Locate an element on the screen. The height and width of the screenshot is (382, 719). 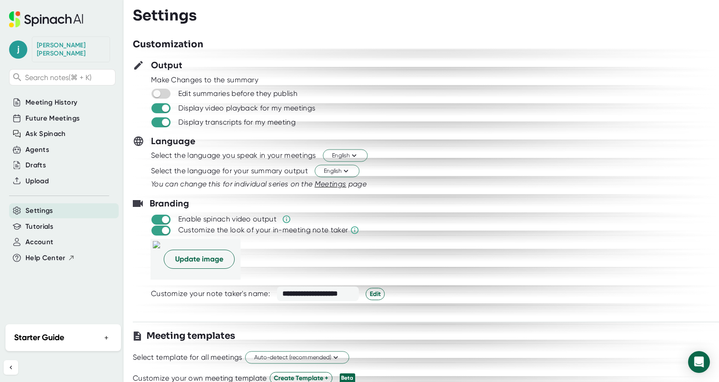
h3: Settings is located at coordinates (165, 15).